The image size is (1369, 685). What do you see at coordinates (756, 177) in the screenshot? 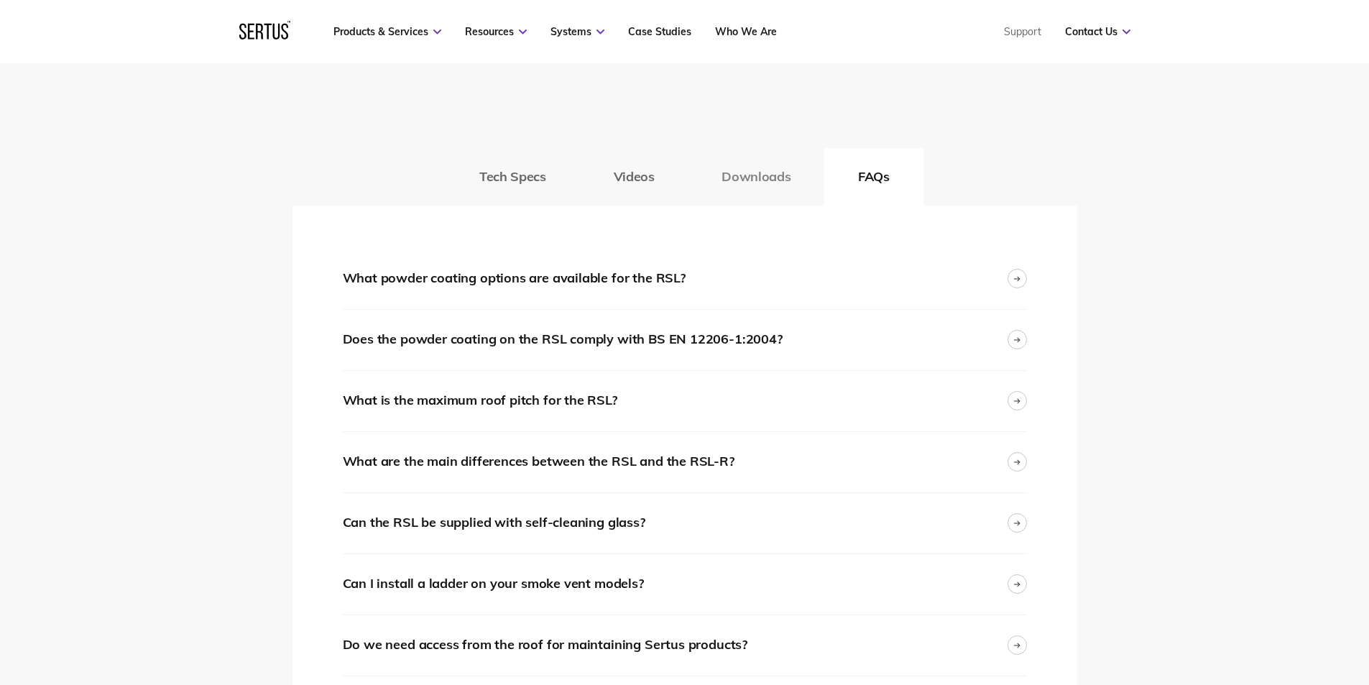
I see `button: Downloads` at bounding box center [756, 177].